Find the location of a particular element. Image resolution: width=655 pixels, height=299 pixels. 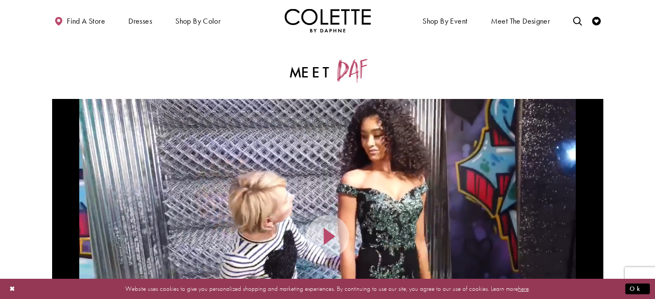

a: Find a store is located at coordinates (80, 20).